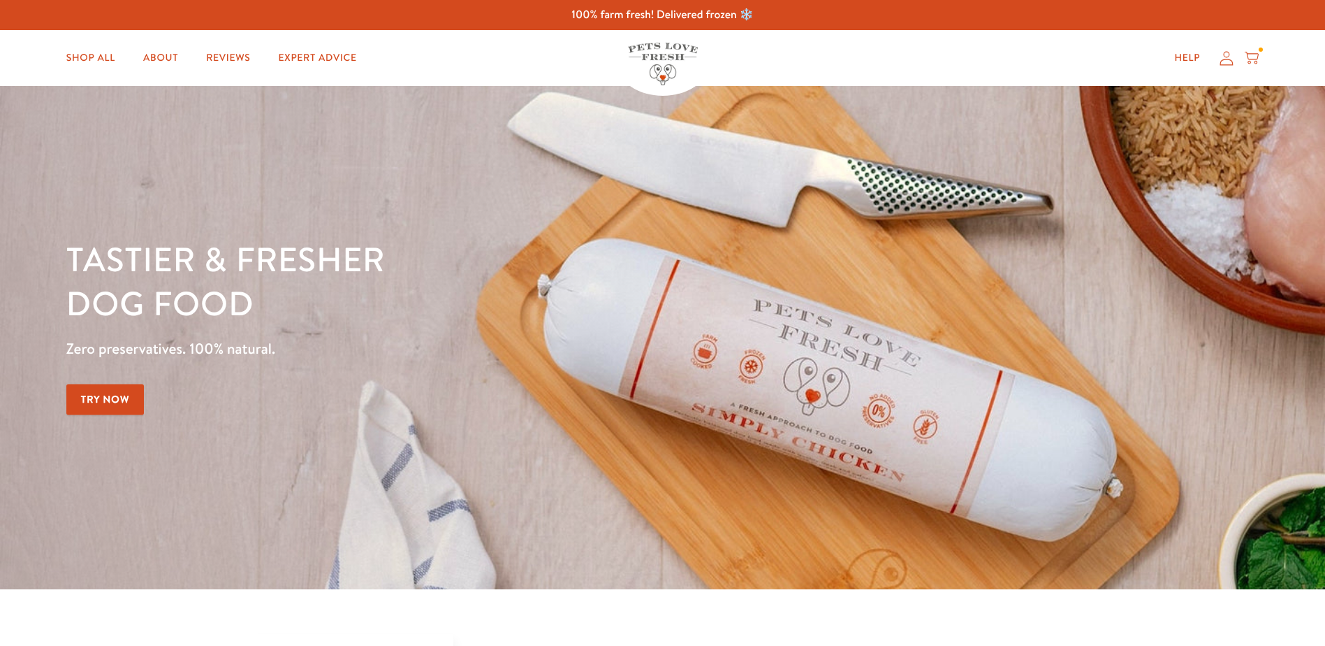 This screenshot has height=646, width=1325. I want to click on a: Reviews, so click(228, 58).